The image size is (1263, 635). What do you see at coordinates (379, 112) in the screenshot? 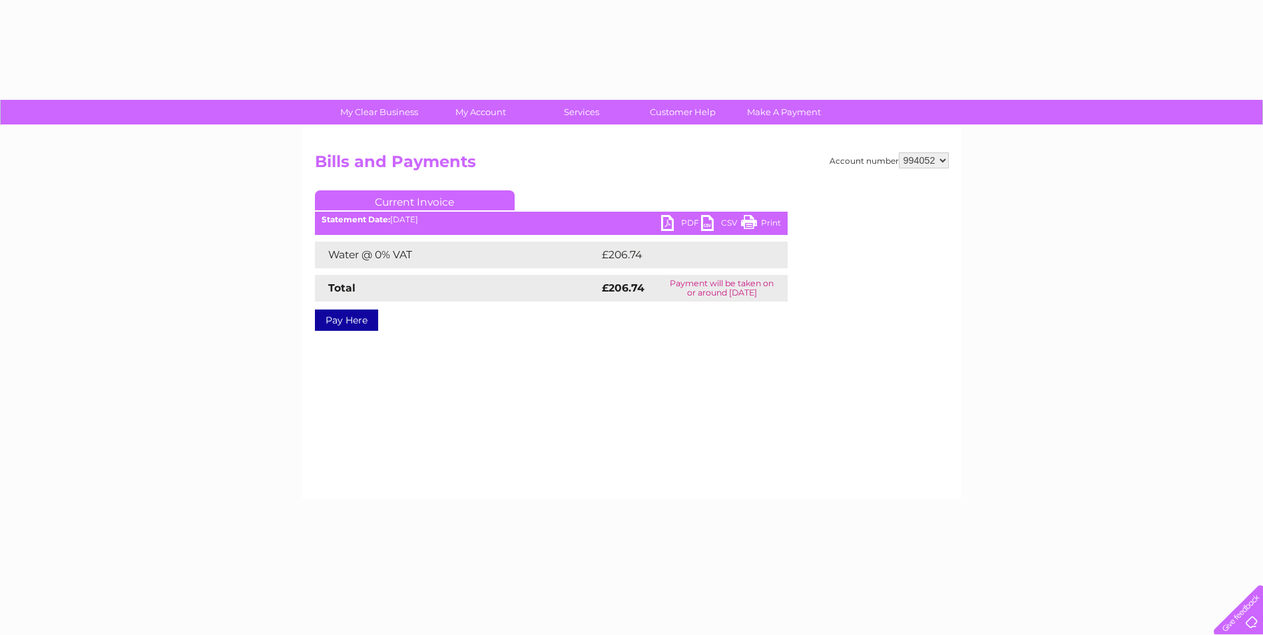
I see `a: My Clear Business` at bounding box center [379, 112].